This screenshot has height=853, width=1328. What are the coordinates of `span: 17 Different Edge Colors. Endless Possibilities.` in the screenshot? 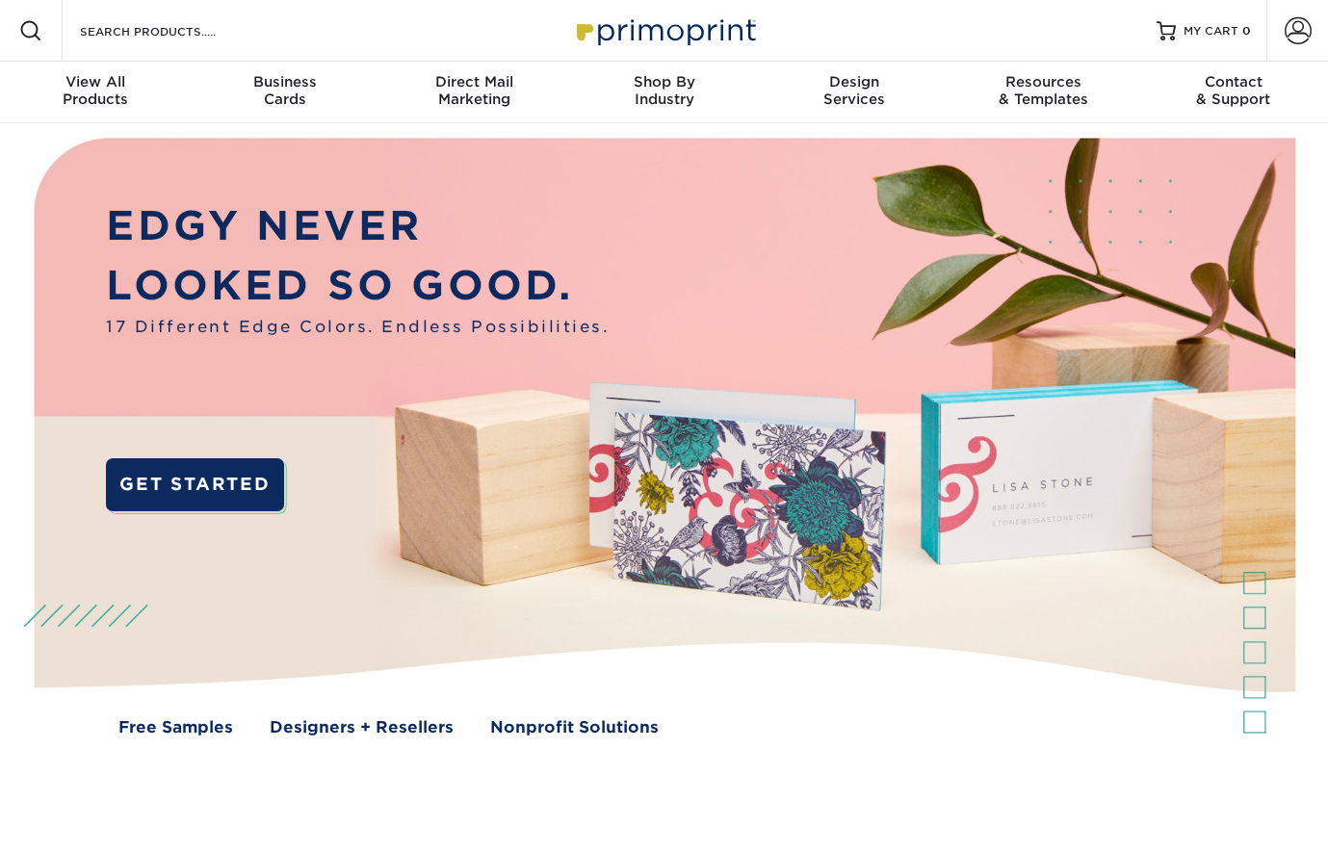 It's located at (357, 326).